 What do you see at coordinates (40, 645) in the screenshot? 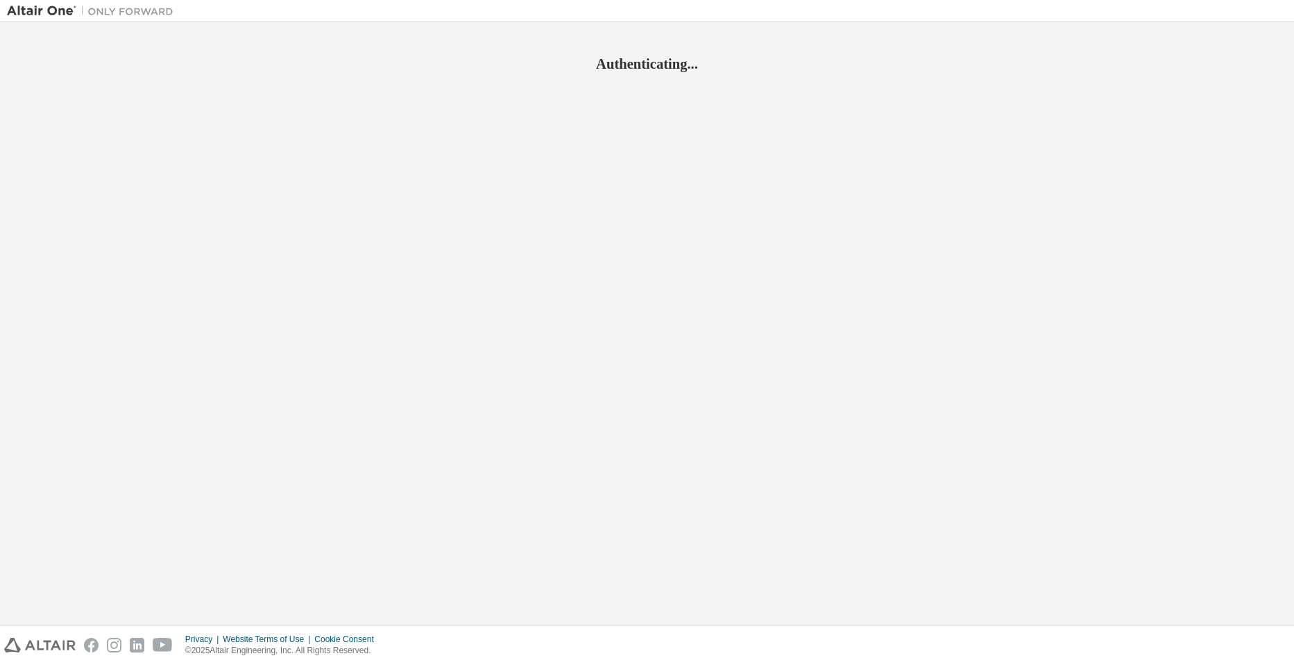
I see `img: altair_logo.svg` at bounding box center [40, 645].